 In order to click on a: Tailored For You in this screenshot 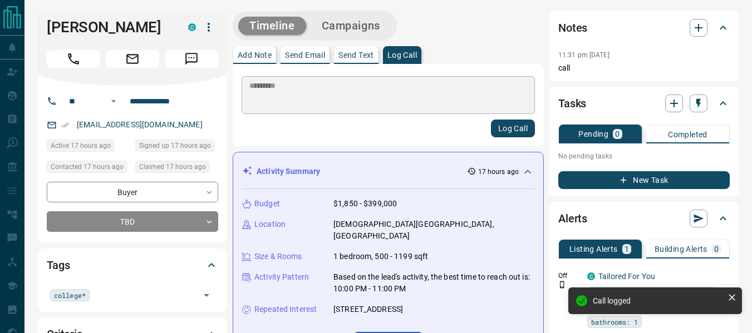, I will do `click(627, 277)`.